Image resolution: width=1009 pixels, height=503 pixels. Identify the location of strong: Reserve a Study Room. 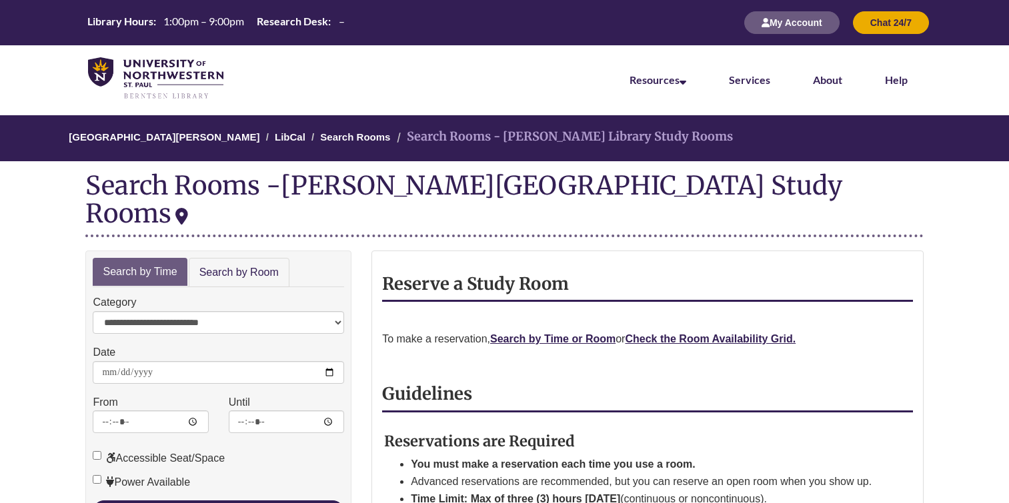
(475, 284).